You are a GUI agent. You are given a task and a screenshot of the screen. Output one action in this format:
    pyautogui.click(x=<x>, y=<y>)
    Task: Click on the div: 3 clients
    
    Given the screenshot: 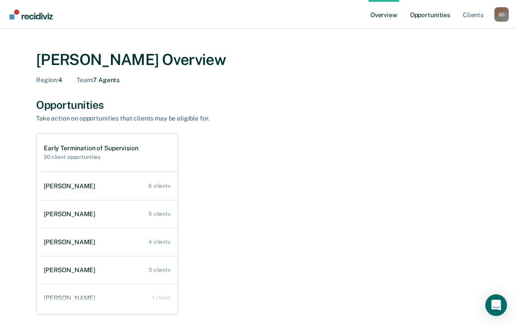 What is the action you would take?
    pyautogui.click(x=159, y=270)
    